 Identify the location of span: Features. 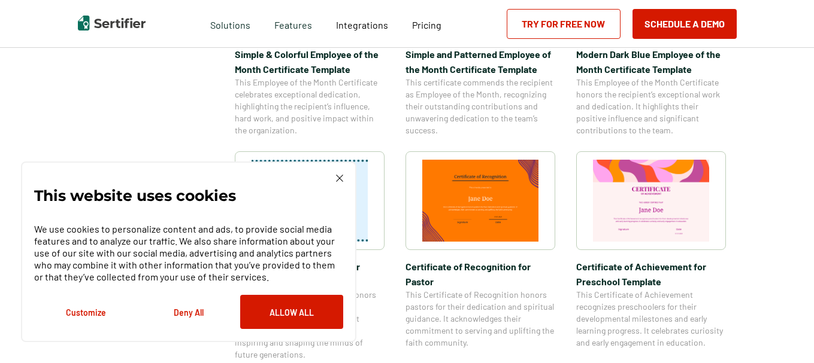
(293, 23).